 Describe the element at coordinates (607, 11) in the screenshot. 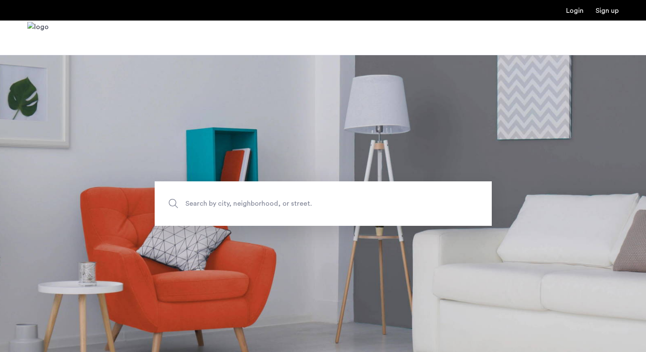

I see `a: Registration` at that location.